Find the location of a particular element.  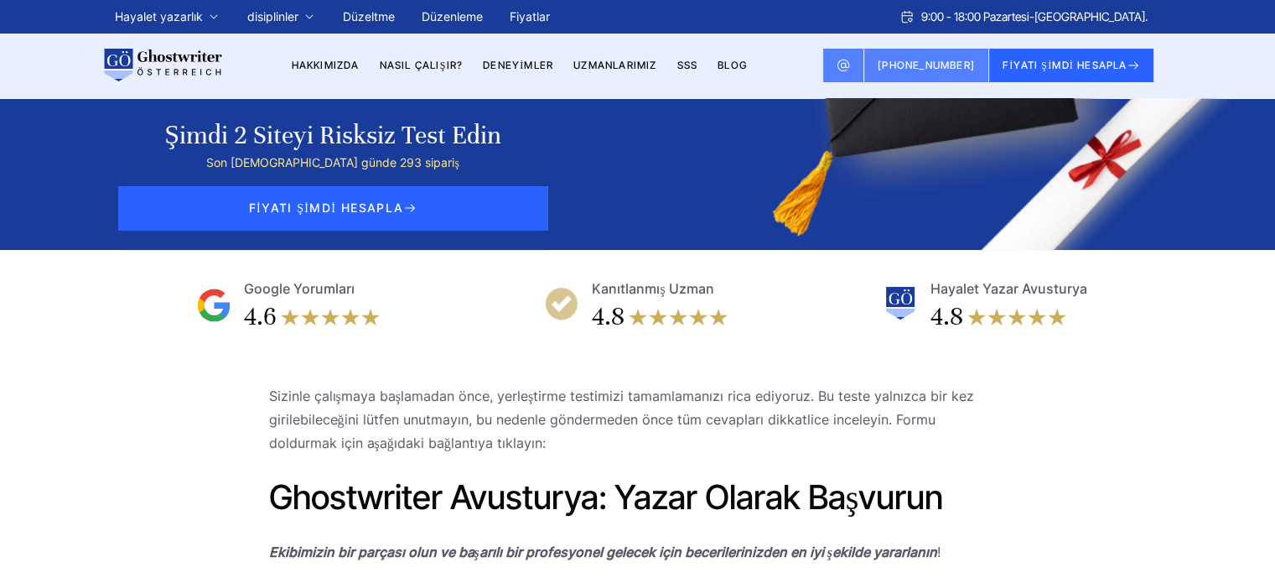

font: BLOG is located at coordinates (732, 65).